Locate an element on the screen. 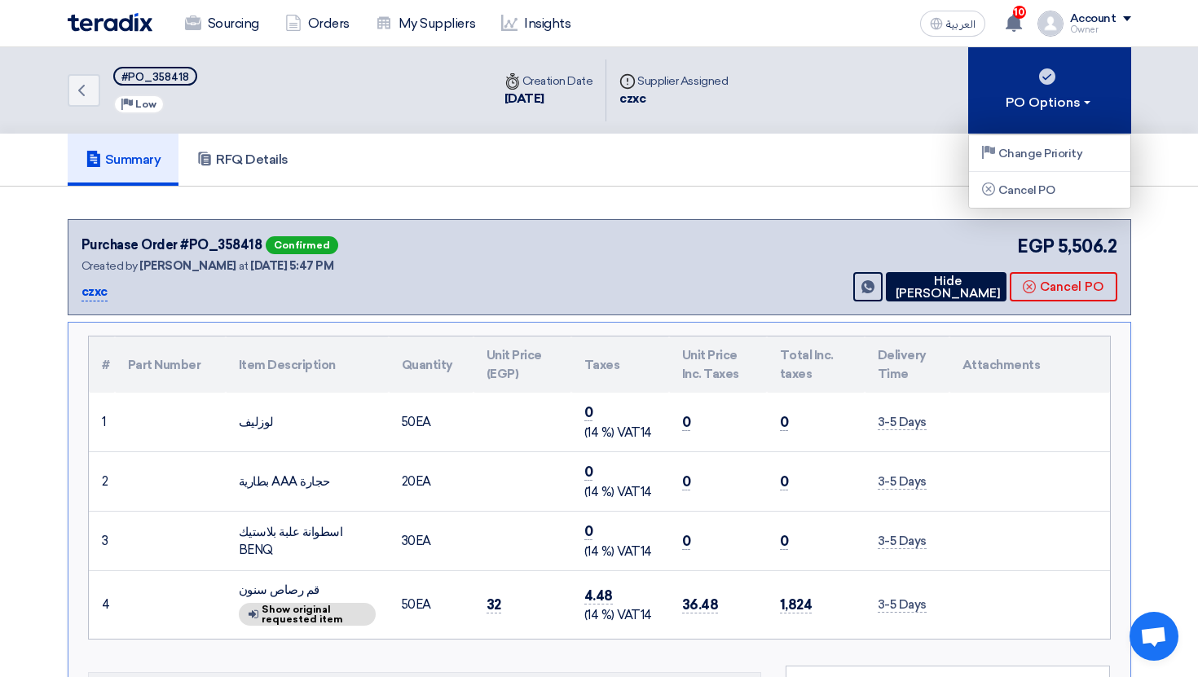 The height and width of the screenshot is (677, 1198). div: Change Priority is located at coordinates (1050, 153).